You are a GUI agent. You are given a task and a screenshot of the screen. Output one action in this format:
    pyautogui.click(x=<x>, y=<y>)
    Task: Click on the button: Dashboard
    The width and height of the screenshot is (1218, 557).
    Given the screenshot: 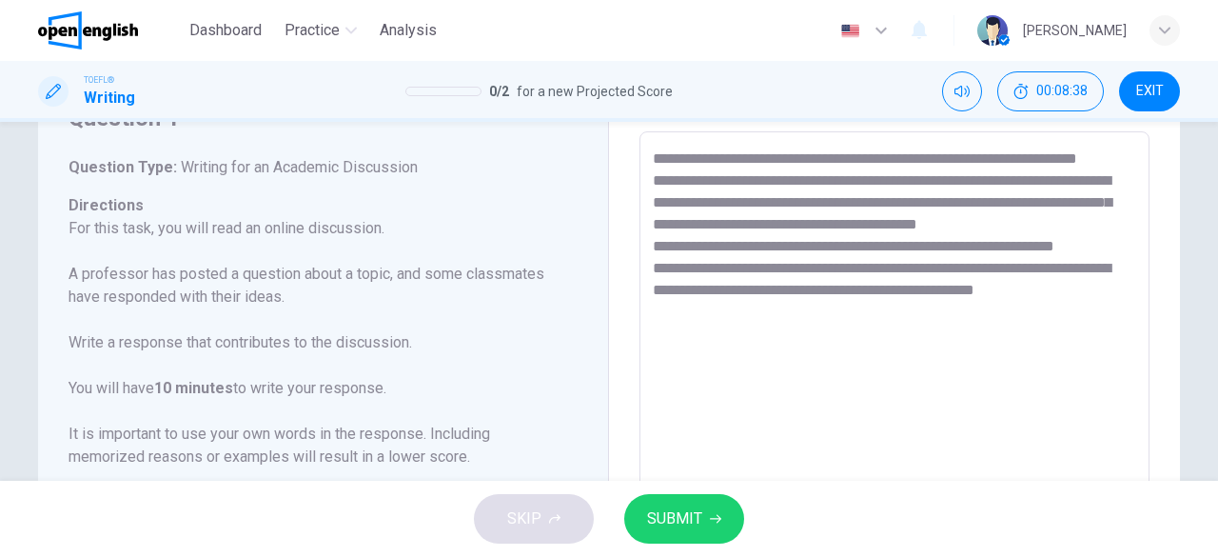 What is the action you would take?
    pyautogui.click(x=225, y=30)
    